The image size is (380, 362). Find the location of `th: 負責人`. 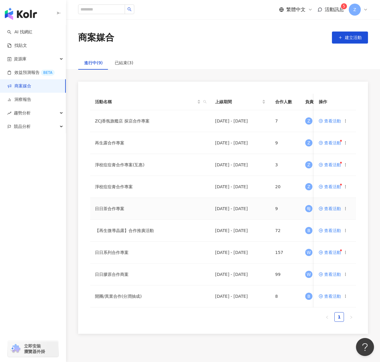

th: 負責人 is located at coordinates (321, 102).